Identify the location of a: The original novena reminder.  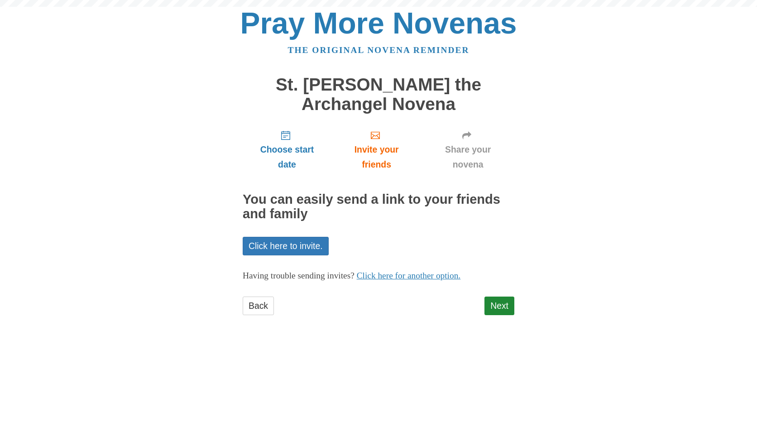
(378, 50).